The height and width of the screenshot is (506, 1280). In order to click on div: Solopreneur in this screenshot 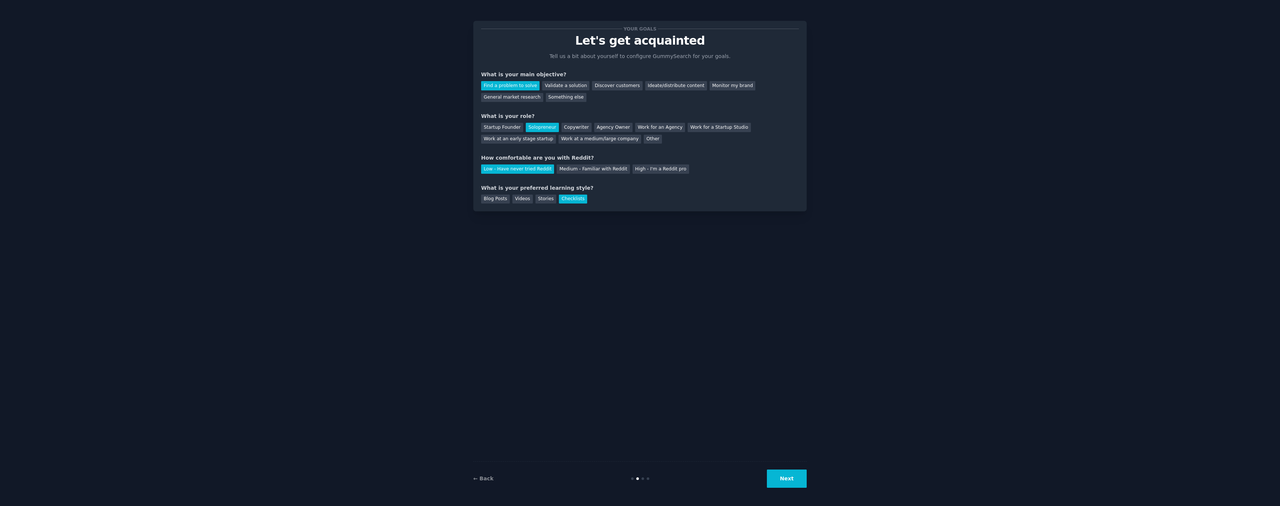, I will do `click(542, 127)`.